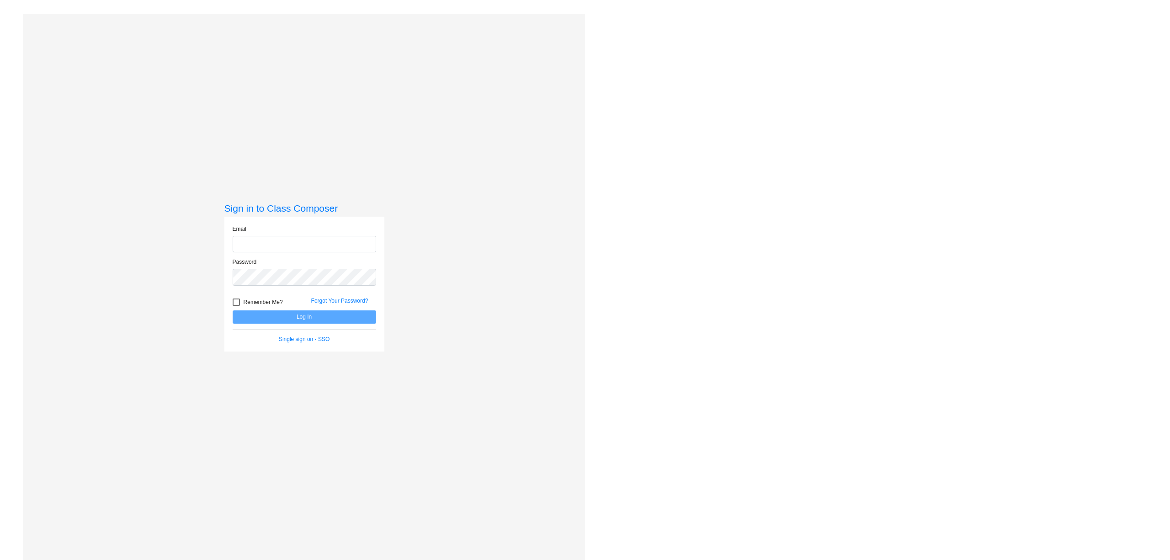 This screenshot has width=1170, height=560. Describe the element at coordinates (304, 208) in the screenshot. I see `h3: Sign in to Class Composer` at that location.